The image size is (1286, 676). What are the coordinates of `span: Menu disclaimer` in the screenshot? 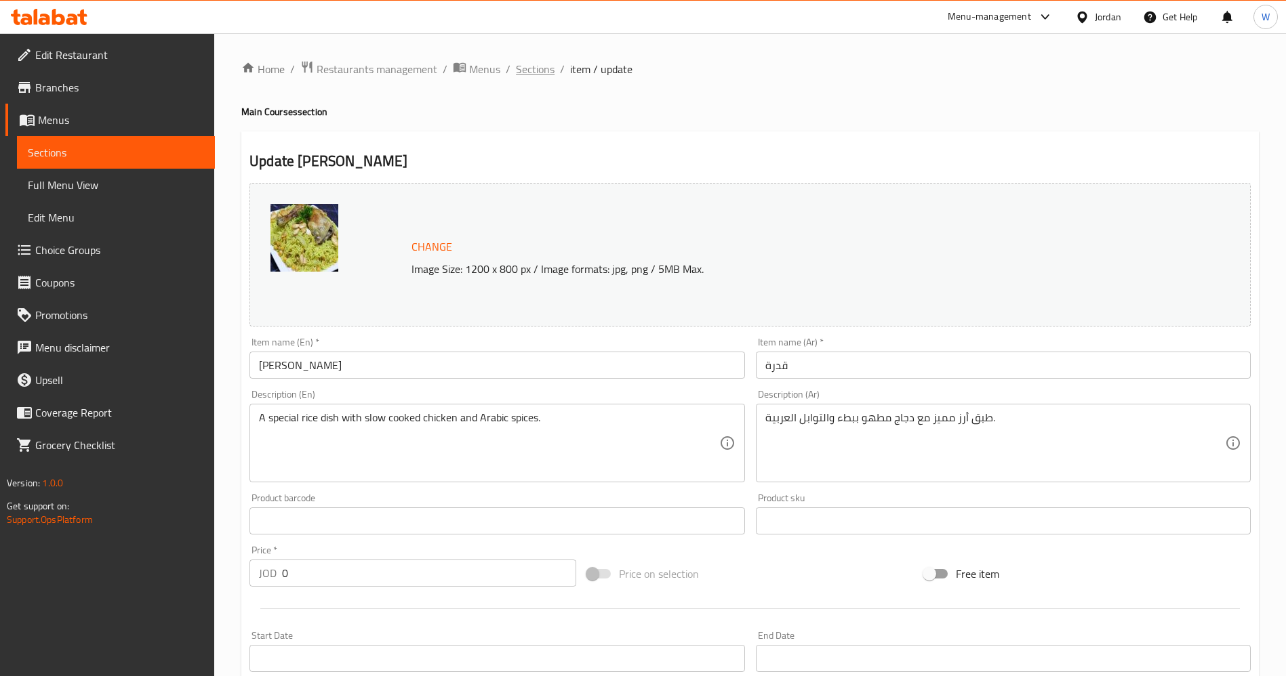 It's located at (119, 348).